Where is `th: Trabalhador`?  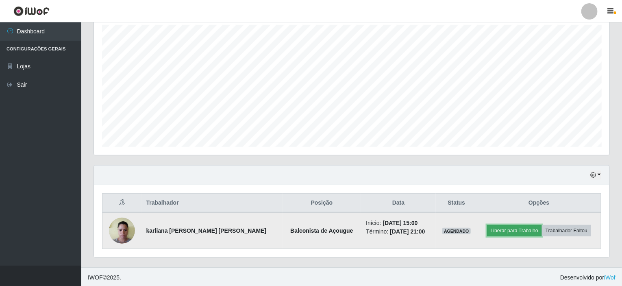
th: Trabalhador is located at coordinates (212, 203).